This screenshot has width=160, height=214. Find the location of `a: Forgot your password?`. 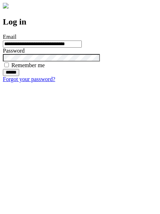

a: Forgot your password? is located at coordinates (29, 79).